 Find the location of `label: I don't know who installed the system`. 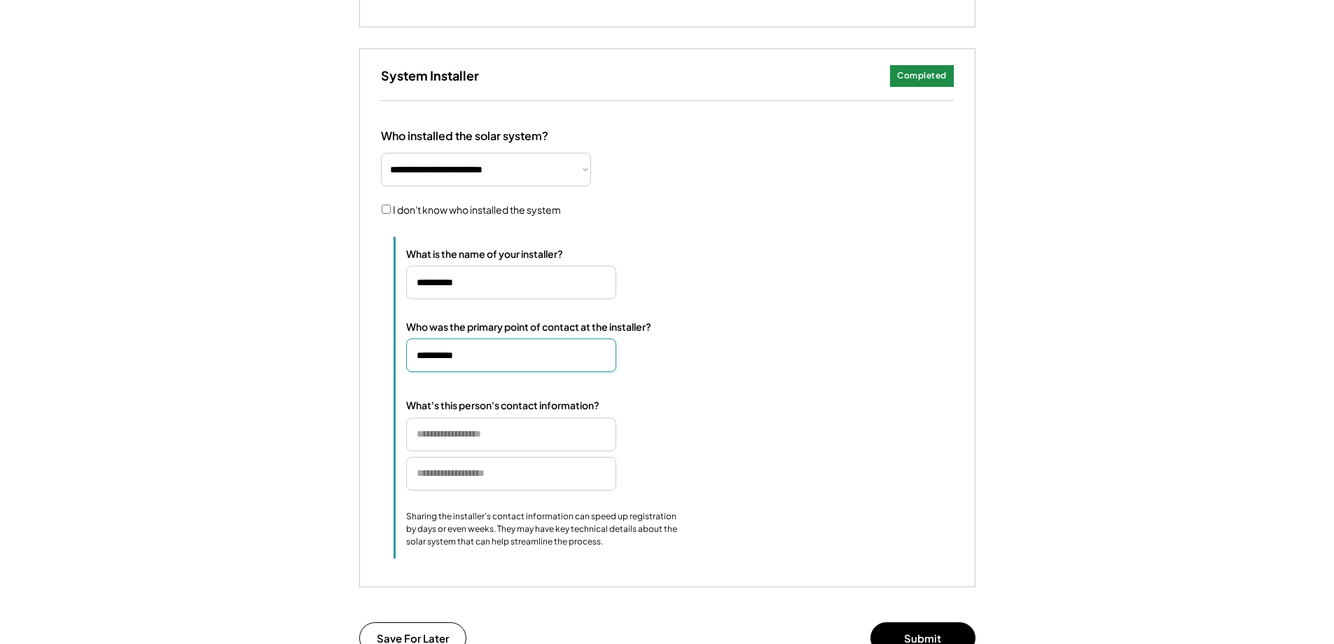

label: I don't know who installed the system is located at coordinates (477, 209).